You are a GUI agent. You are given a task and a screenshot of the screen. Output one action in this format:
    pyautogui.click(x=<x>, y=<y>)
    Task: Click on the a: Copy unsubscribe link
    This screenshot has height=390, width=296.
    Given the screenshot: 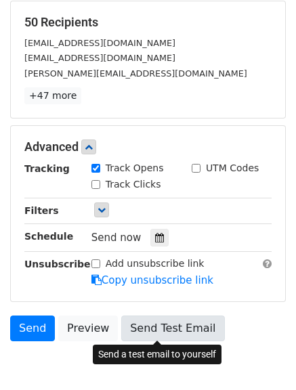 What is the action you would take?
    pyautogui.click(x=152, y=280)
    